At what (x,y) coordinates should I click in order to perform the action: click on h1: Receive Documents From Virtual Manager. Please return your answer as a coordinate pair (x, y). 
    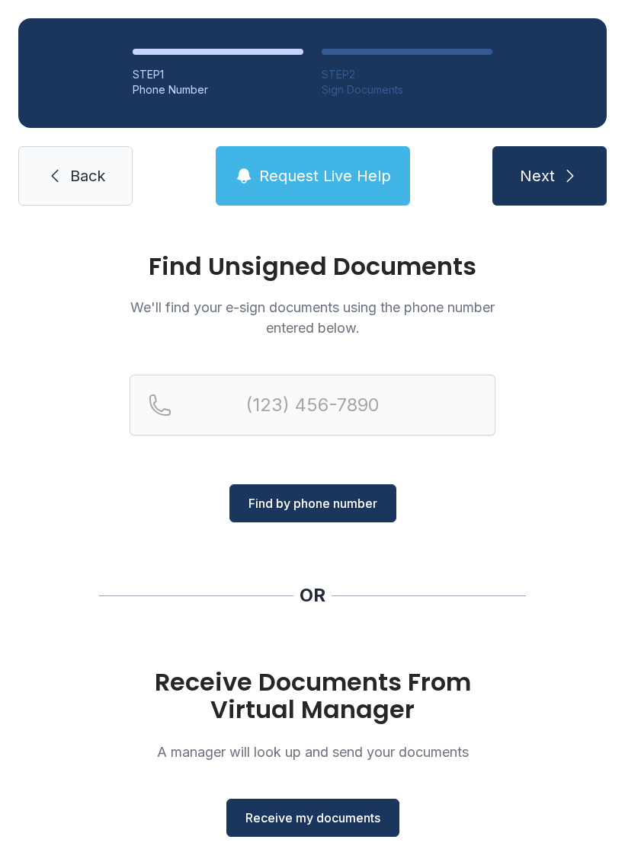
    Looking at the image, I should click on (312, 696).